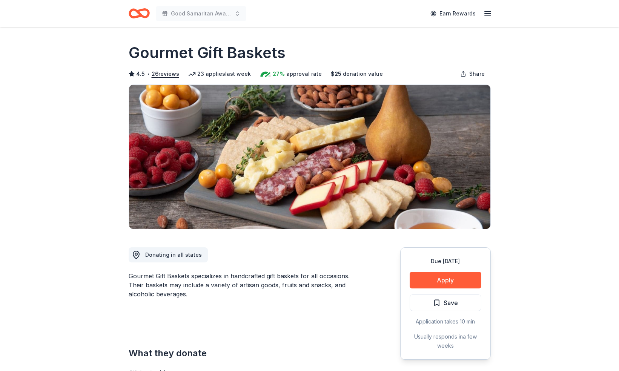 The width and height of the screenshot is (619, 371). I want to click on button: Good Samaritan Awards Dinner, so click(201, 14).